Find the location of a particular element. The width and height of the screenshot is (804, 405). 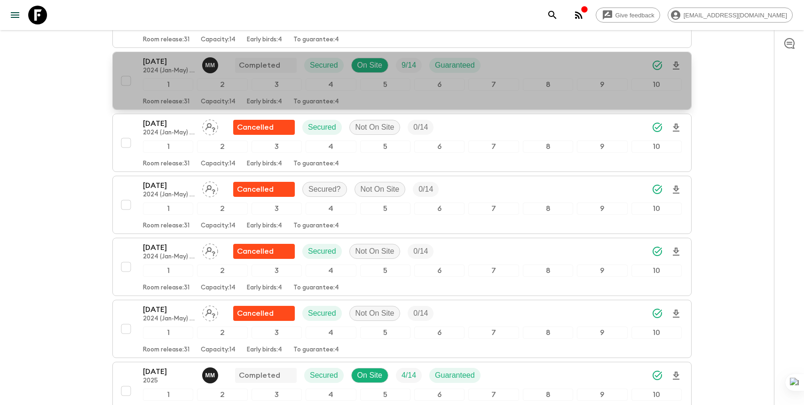

p: 9 / 14 is located at coordinates (409, 65).